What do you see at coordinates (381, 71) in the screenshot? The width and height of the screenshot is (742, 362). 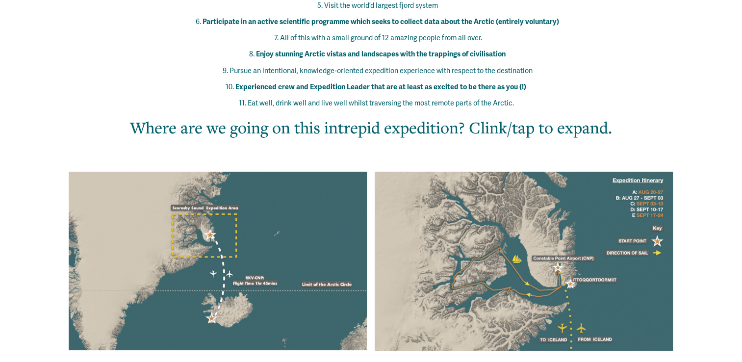 I see `p: Pursue an intentional, knowledge-oriented expedition experience with respect to the destination` at bounding box center [381, 71].